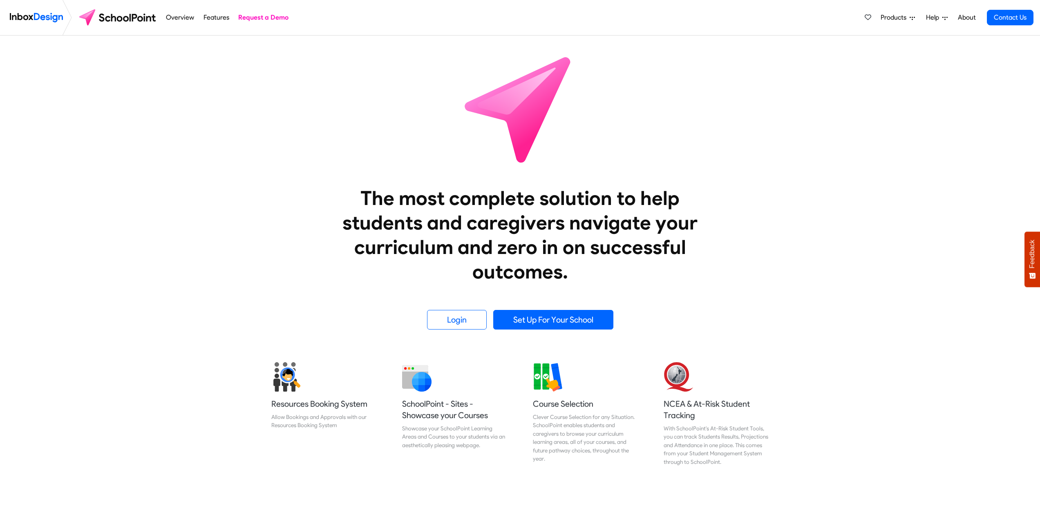 This screenshot has width=1040, height=519. What do you see at coordinates (585, 414) in the screenshot?
I see `a: Course Selection Clever Course Selection for any Situation. SchoolPoint enables students and care...` at bounding box center [585, 414].